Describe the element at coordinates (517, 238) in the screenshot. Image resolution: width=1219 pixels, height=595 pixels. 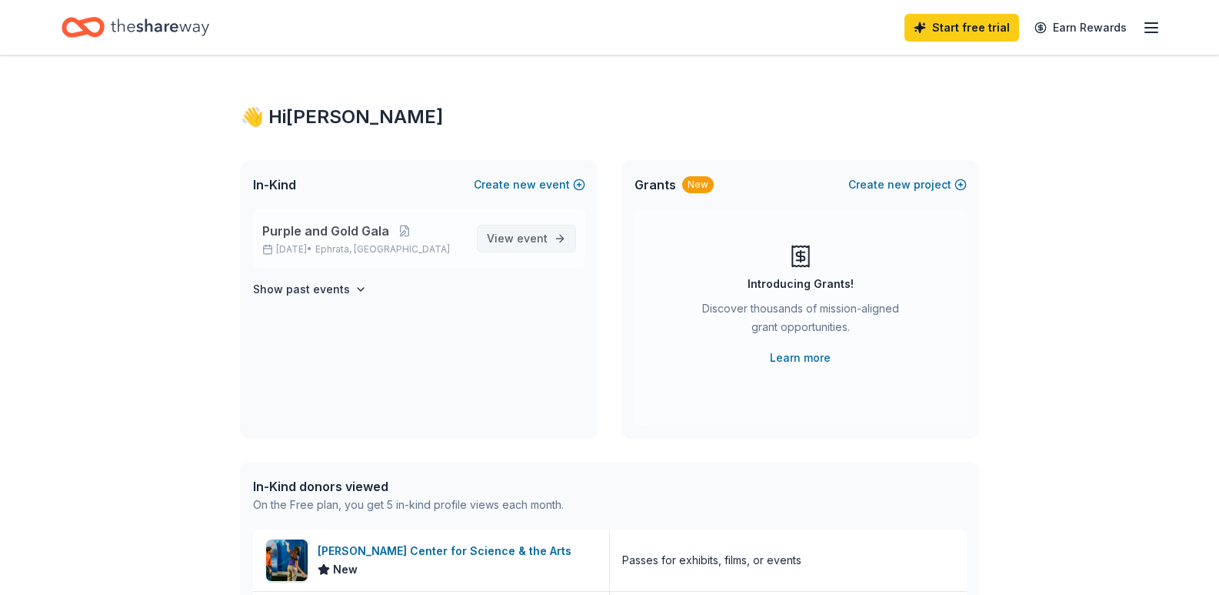
I see `span: View` at that location.